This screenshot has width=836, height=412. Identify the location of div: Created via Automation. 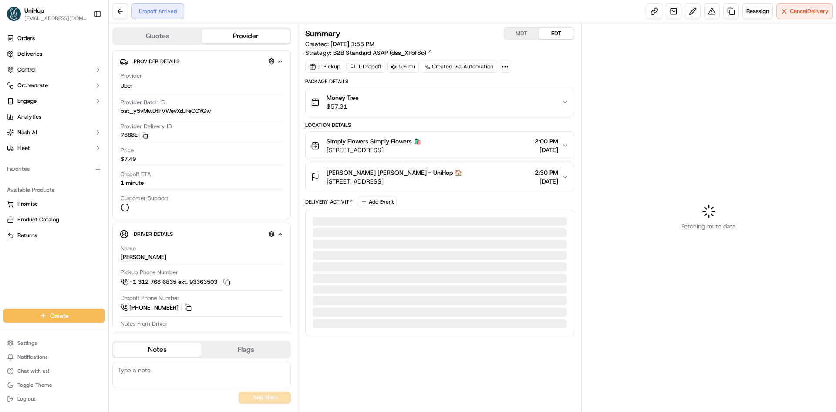
(459, 67).